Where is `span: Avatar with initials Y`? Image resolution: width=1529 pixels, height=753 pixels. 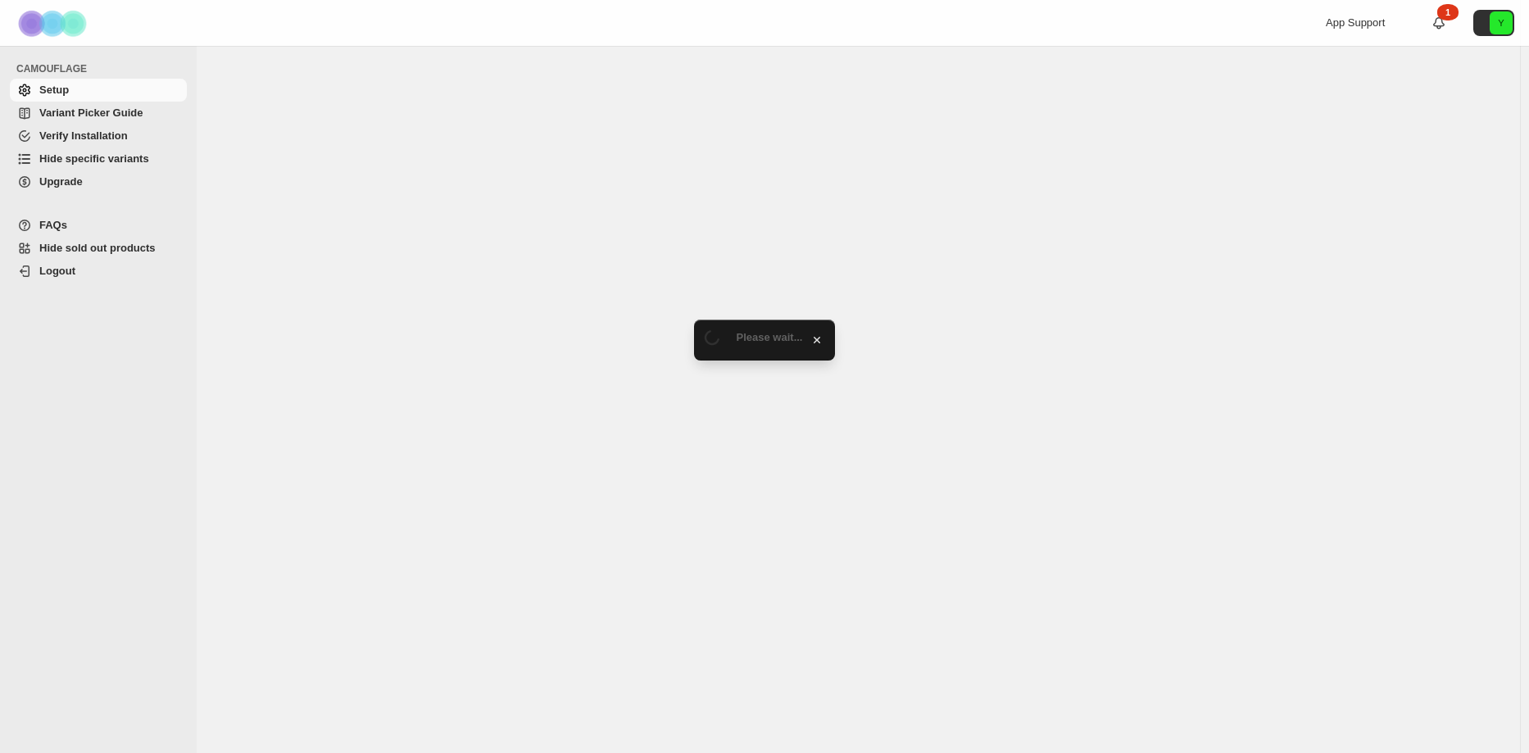
span: Avatar with initials Y is located at coordinates (1501, 23).